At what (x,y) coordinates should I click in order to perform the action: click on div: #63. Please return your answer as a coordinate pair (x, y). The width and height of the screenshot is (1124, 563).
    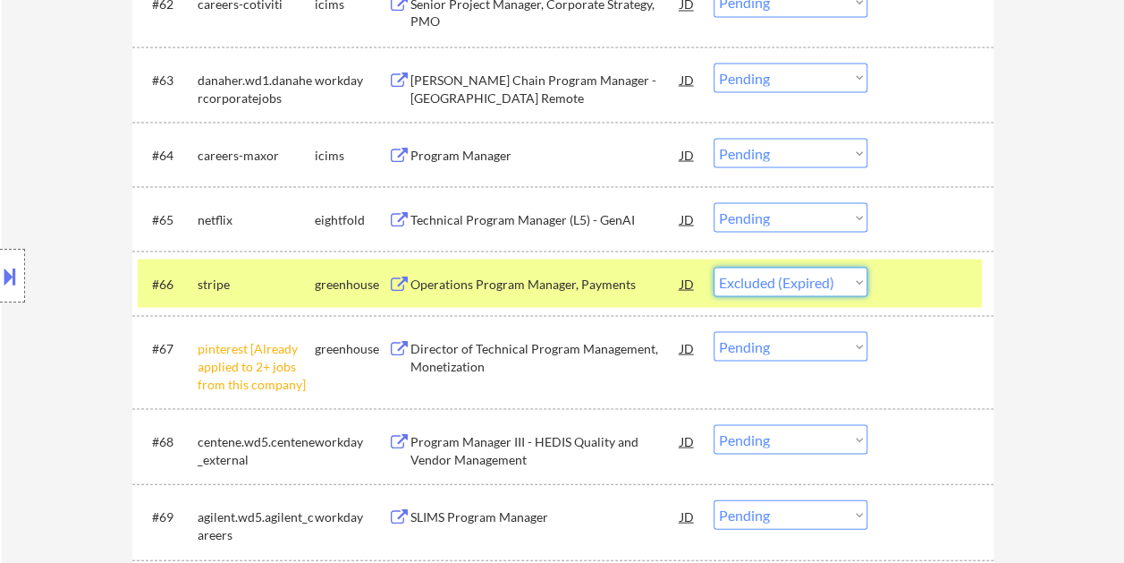
    Looking at the image, I should click on (167, 80).